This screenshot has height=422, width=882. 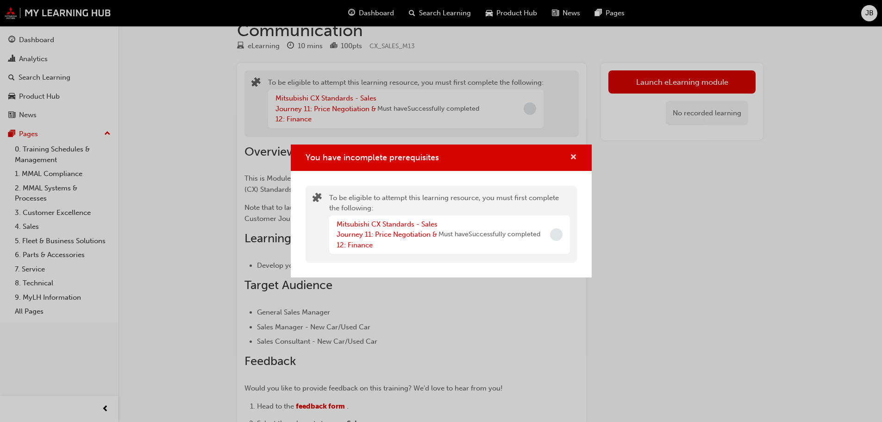 I want to click on div: To be eligible to attempt this learning resource, you must first complete the following:, so click(x=450, y=224).